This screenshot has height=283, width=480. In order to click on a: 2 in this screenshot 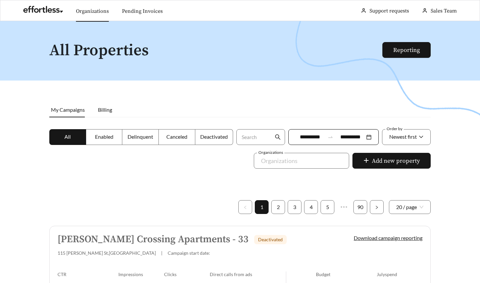, I will do `click(278, 207)`.